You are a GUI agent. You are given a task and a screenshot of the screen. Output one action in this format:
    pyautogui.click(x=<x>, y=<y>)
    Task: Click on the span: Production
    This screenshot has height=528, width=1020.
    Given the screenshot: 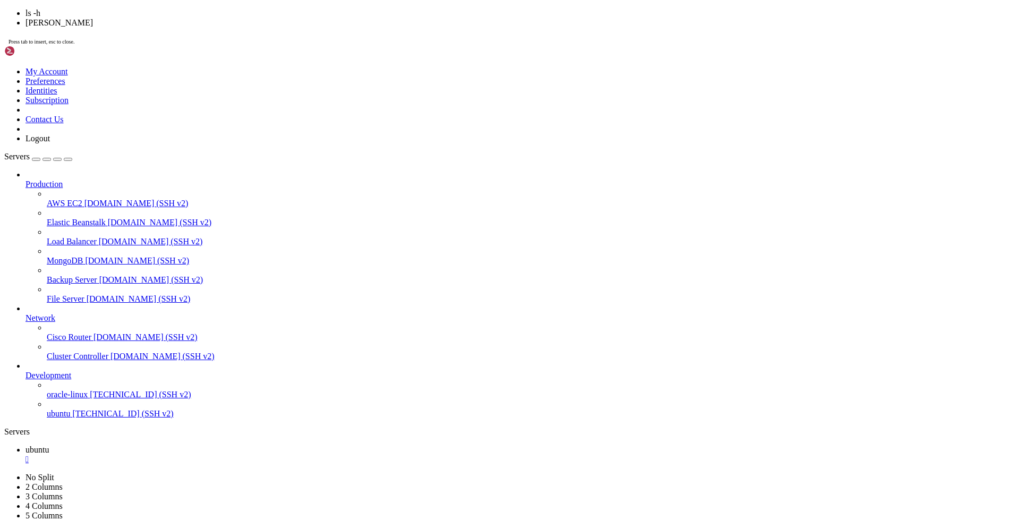 What is the action you would take?
    pyautogui.click(x=44, y=184)
    